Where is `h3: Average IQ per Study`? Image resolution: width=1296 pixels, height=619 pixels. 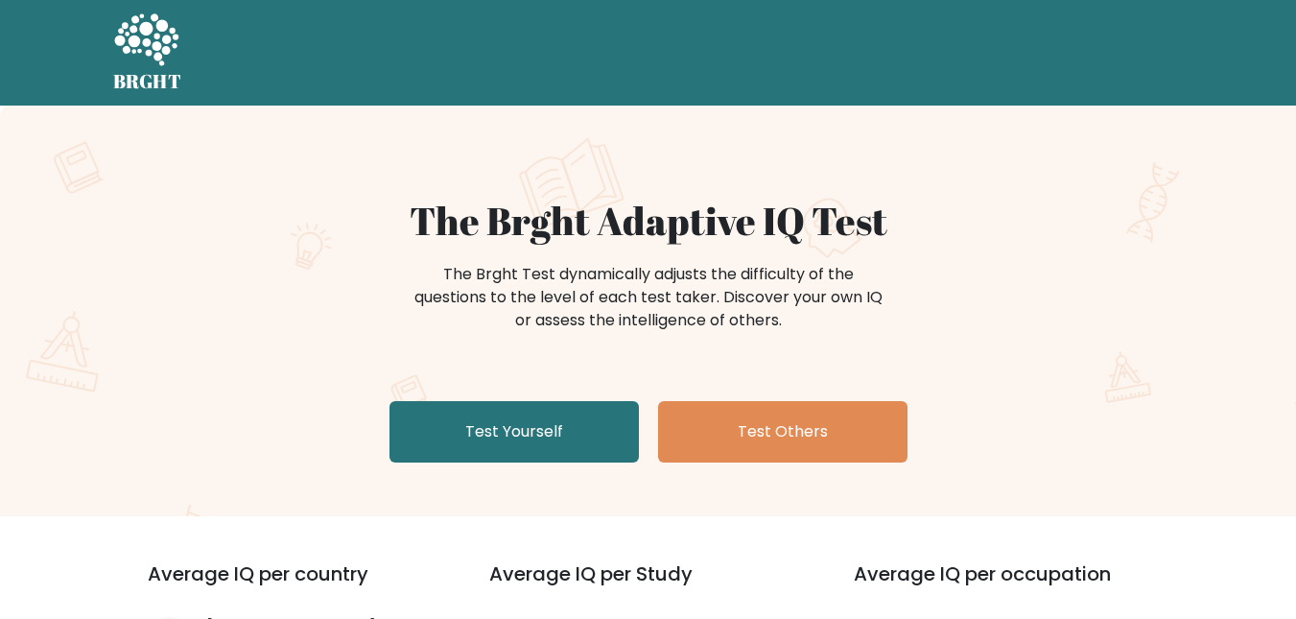 h3: Average IQ per Study is located at coordinates (648, 585).